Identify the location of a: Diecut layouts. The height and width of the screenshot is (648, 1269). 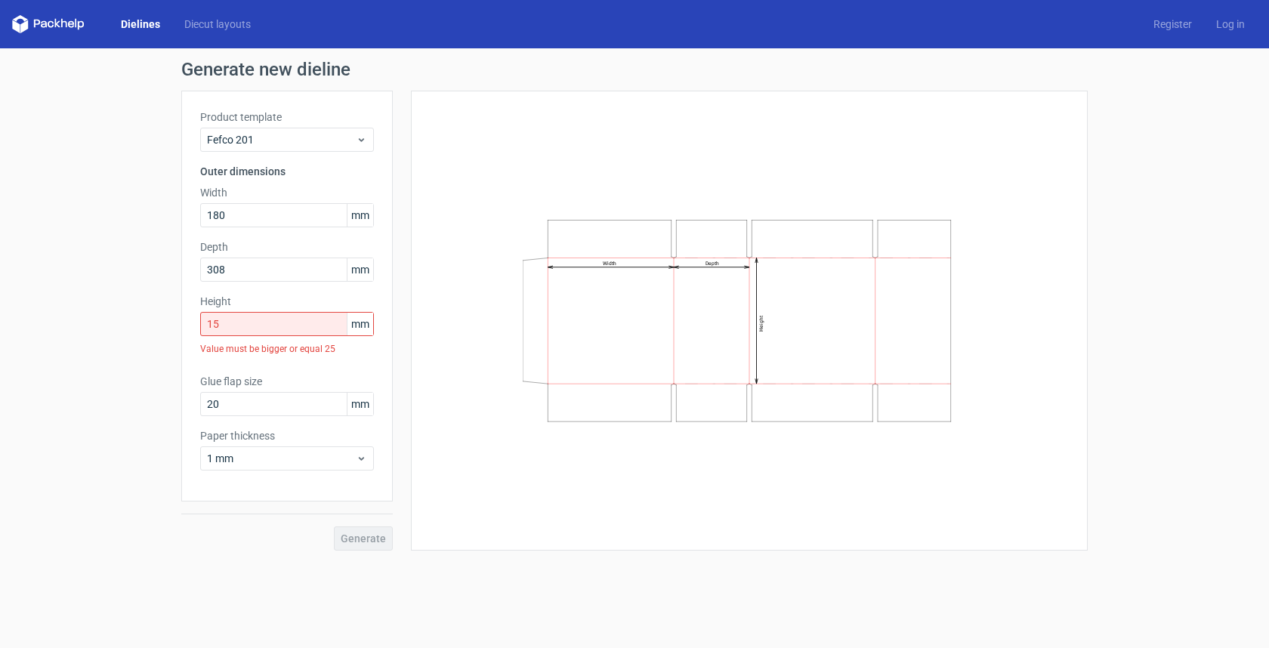
(218, 24).